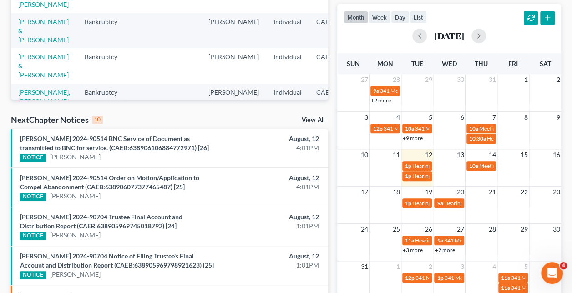 The height and width of the screenshot is (293, 572). I want to click on span: 21, so click(493, 192).